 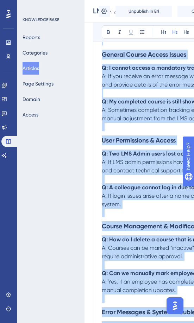 What do you see at coordinates (31, 37) in the screenshot?
I see `button: Reports` at bounding box center [31, 37].